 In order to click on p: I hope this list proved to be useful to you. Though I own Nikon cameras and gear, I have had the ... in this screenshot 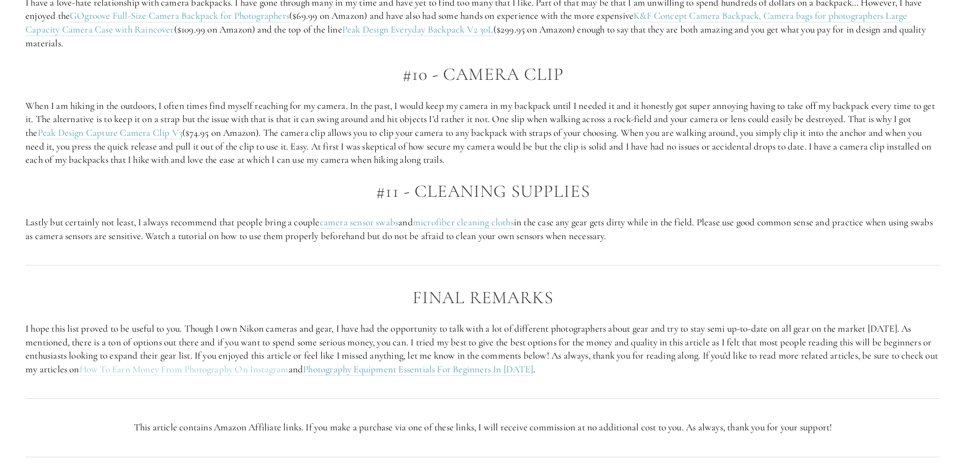, I will do `click(483, 349)`.